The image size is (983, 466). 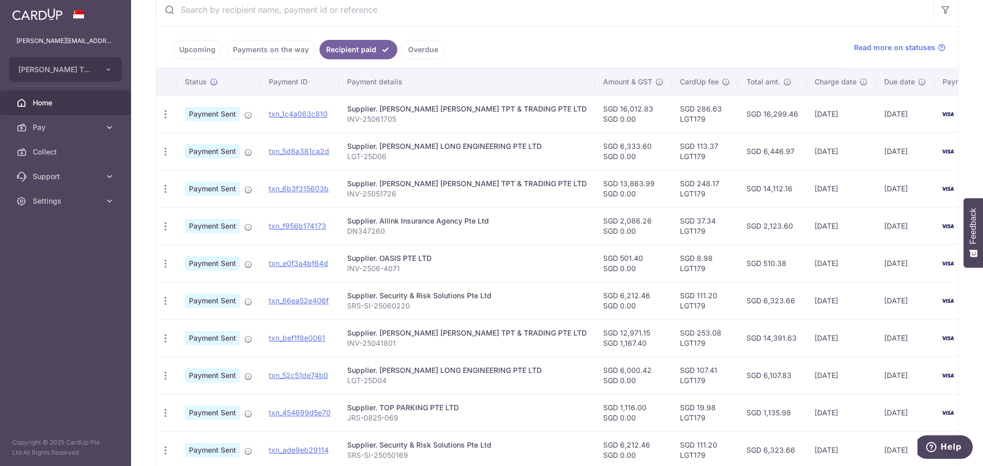 I want to click on a: txn_86ea52e406f, so click(x=298, y=300).